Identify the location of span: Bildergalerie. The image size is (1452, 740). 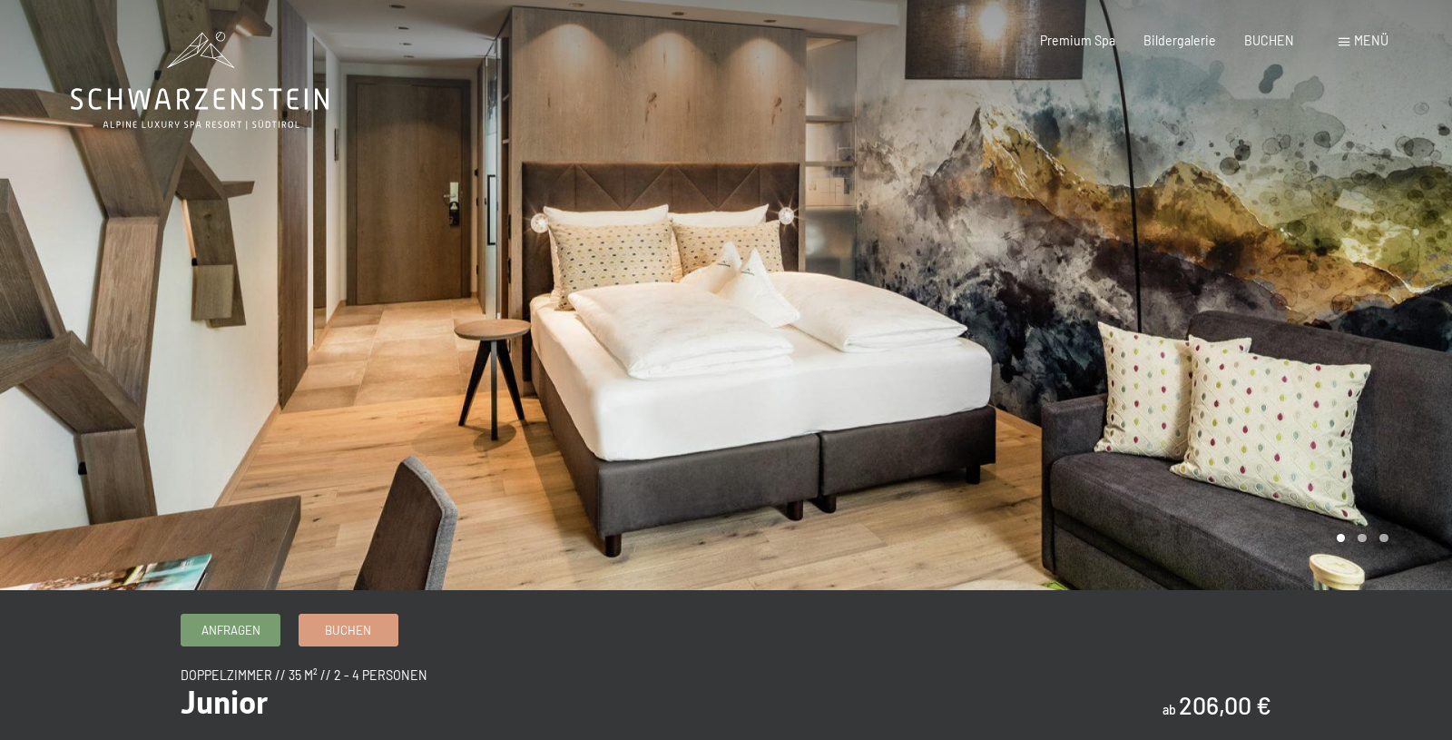
(1180, 40).